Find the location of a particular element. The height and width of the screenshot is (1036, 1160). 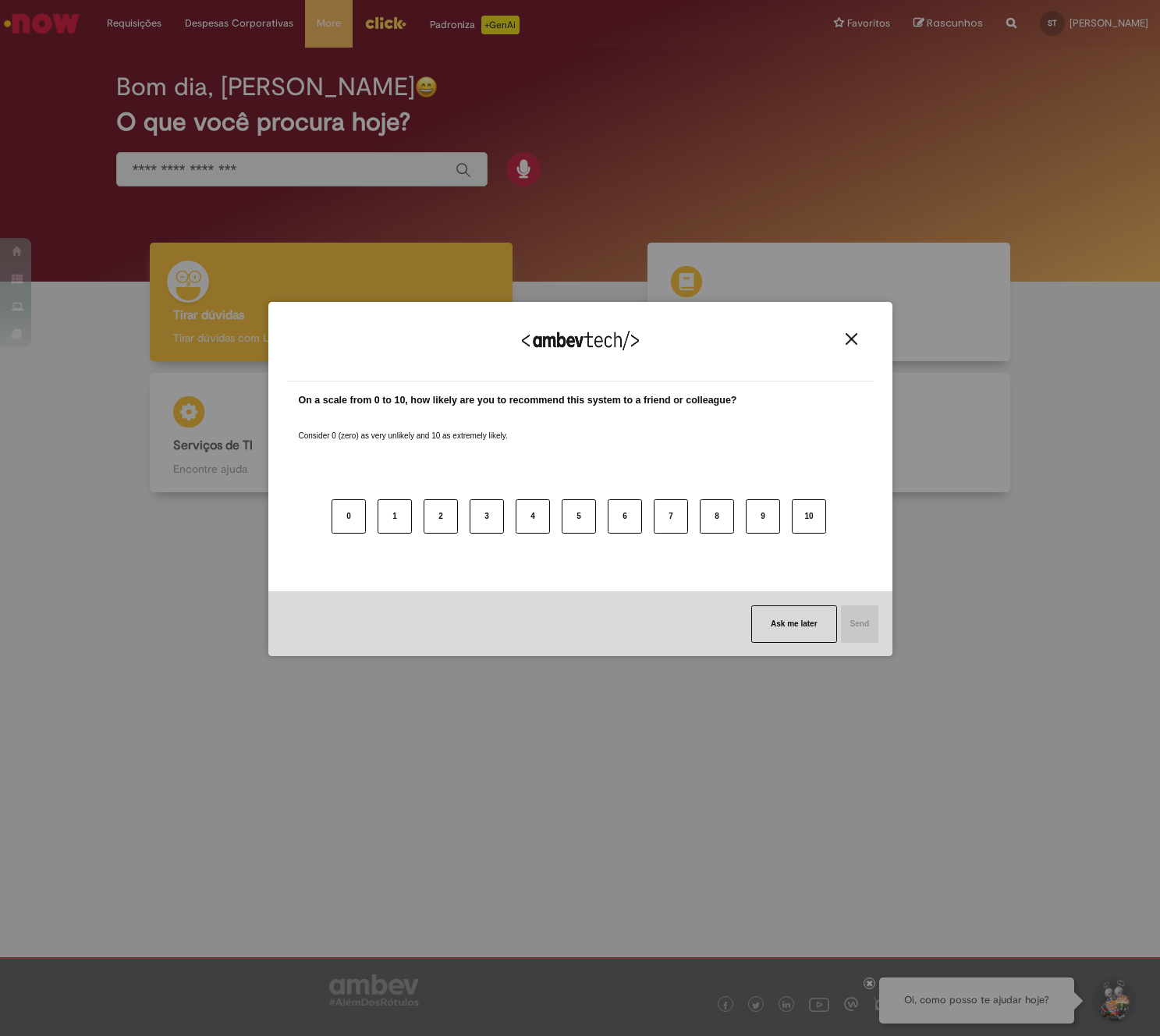

label: On a scale from 0 to 10, how likely are you to recommend this system to a friend or colleague? is located at coordinates (519, 400).